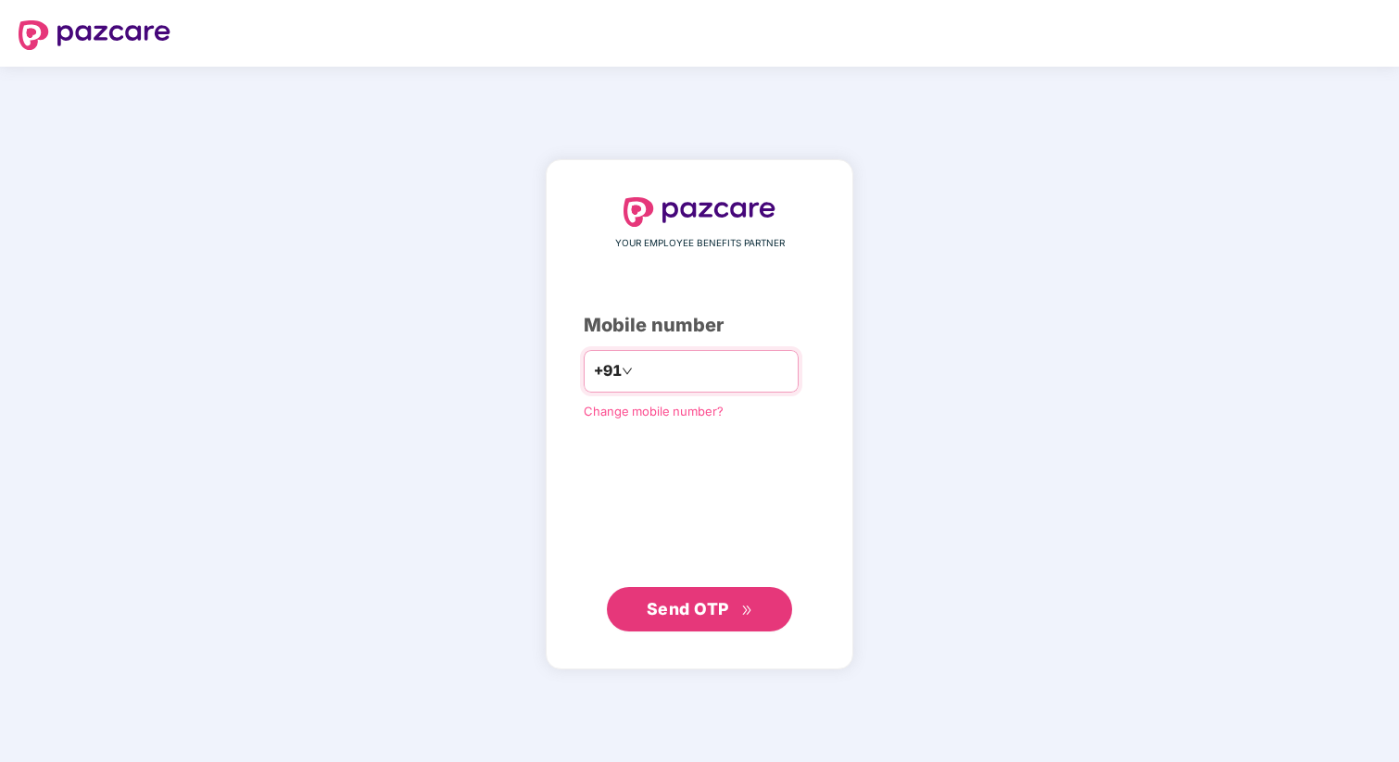  I want to click on a: Change mobile number?, so click(653, 411).